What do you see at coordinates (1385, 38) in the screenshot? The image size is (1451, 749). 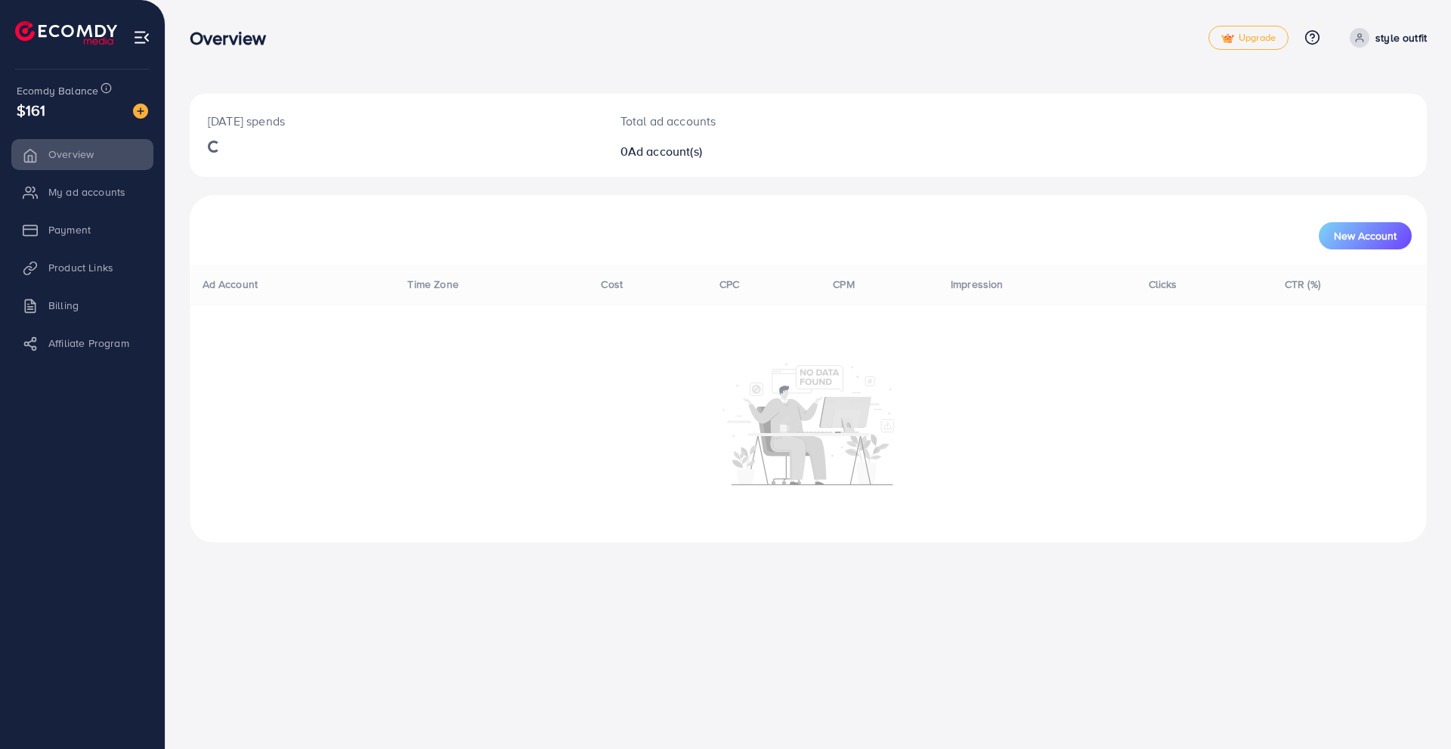 I see `a: style outfit` at bounding box center [1385, 38].